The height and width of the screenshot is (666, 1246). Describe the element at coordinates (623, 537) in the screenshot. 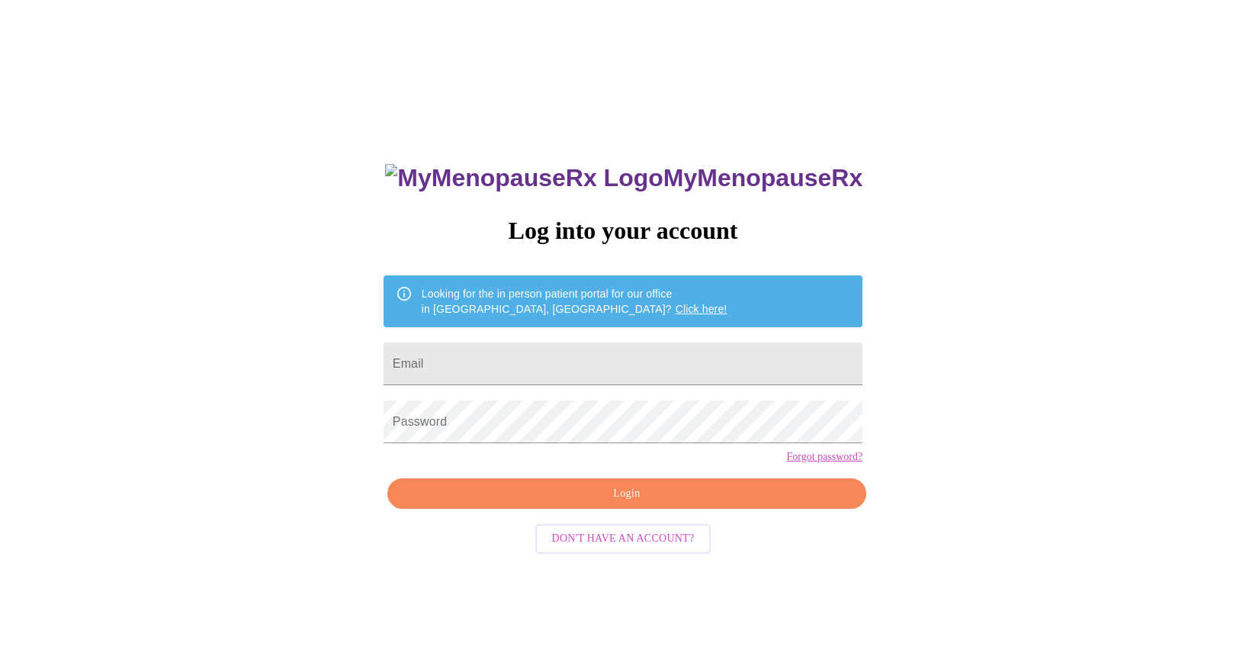

I see `a: Don't have an account?` at that location.